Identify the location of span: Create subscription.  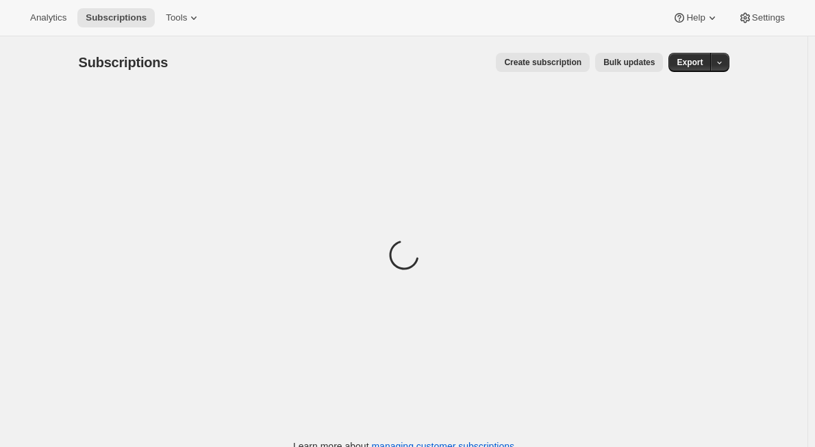
(543, 62).